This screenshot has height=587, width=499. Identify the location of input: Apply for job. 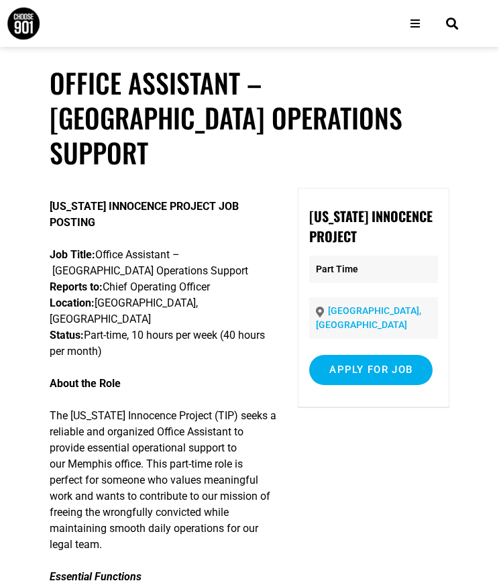
(371, 369).